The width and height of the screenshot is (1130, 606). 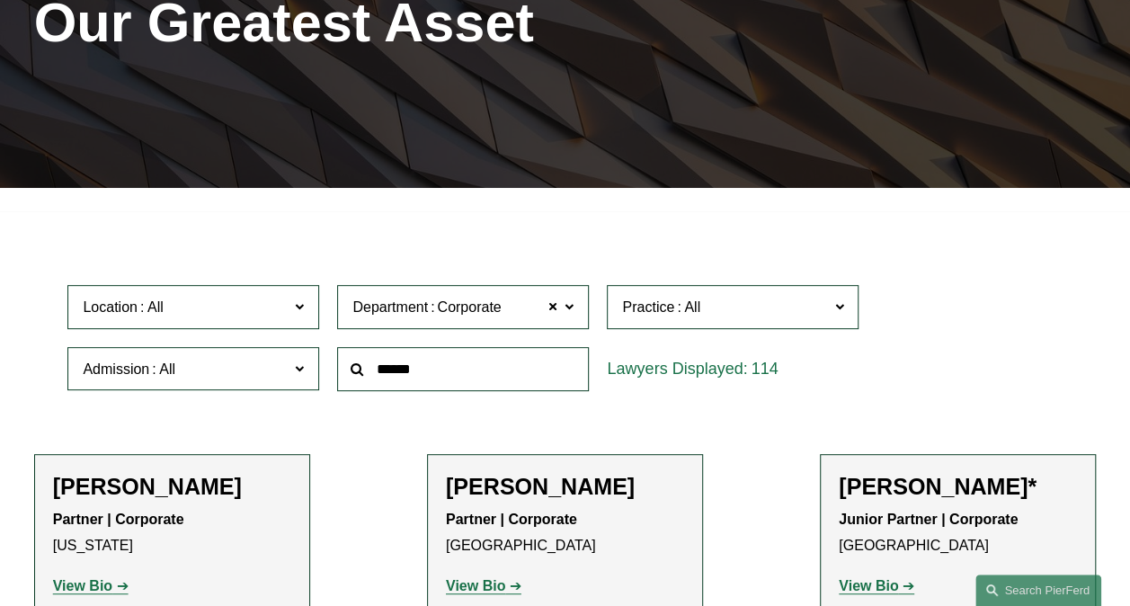 What do you see at coordinates (1038, 589) in the screenshot?
I see `a: Search this site` at bounding box center [1038, 589].